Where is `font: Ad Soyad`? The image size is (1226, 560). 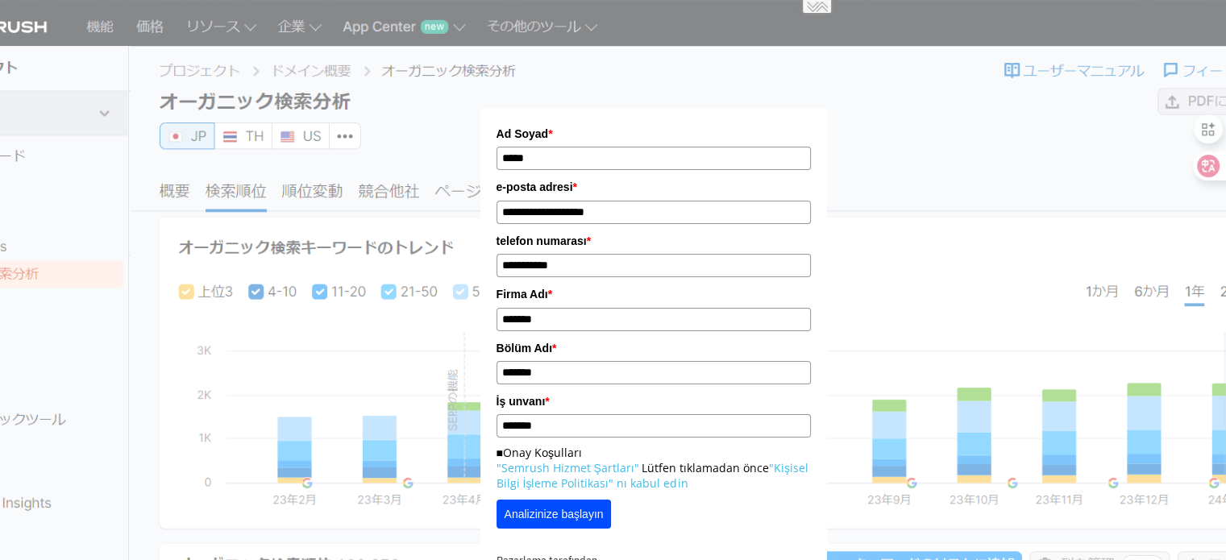
font: Ad Soyad is located at coordinates (522, 134).